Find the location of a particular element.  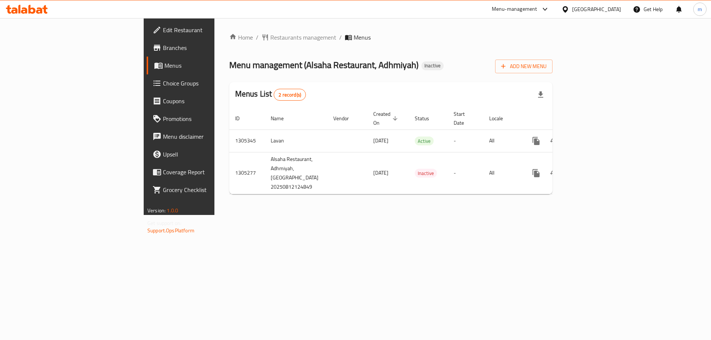

table: enhanced table is located at coordinates (416, 151).